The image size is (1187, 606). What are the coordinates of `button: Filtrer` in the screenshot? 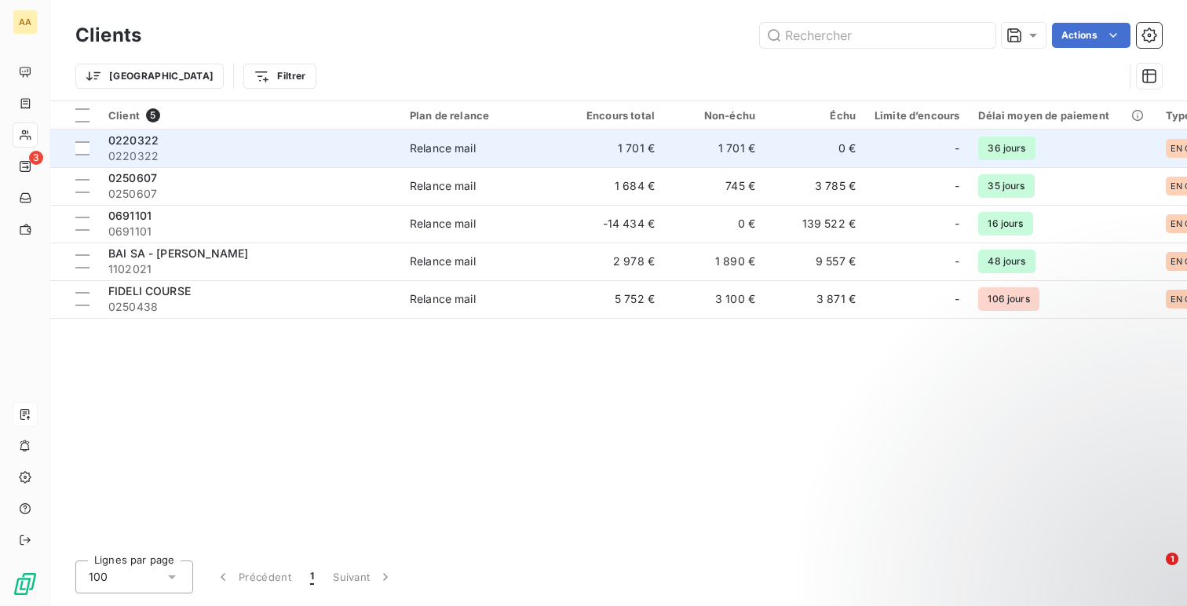 It's located at (279, 76).